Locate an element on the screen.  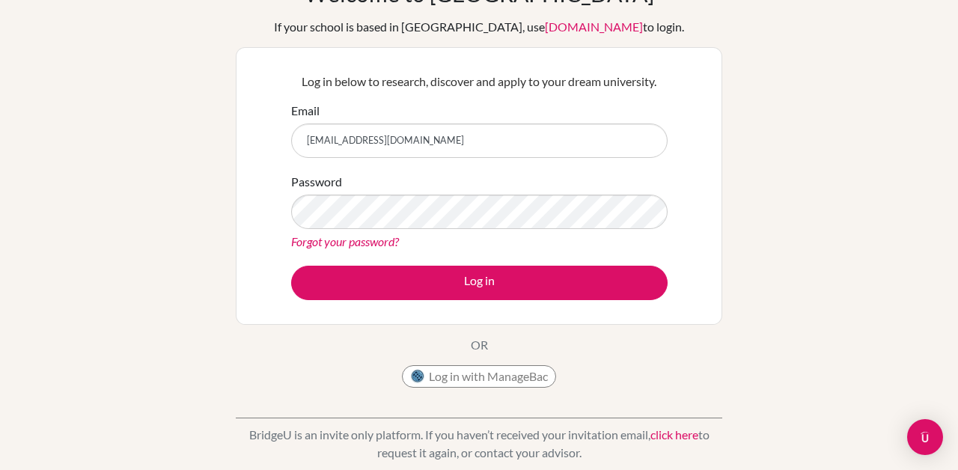
label: Password is located at coordinates (317, 182).